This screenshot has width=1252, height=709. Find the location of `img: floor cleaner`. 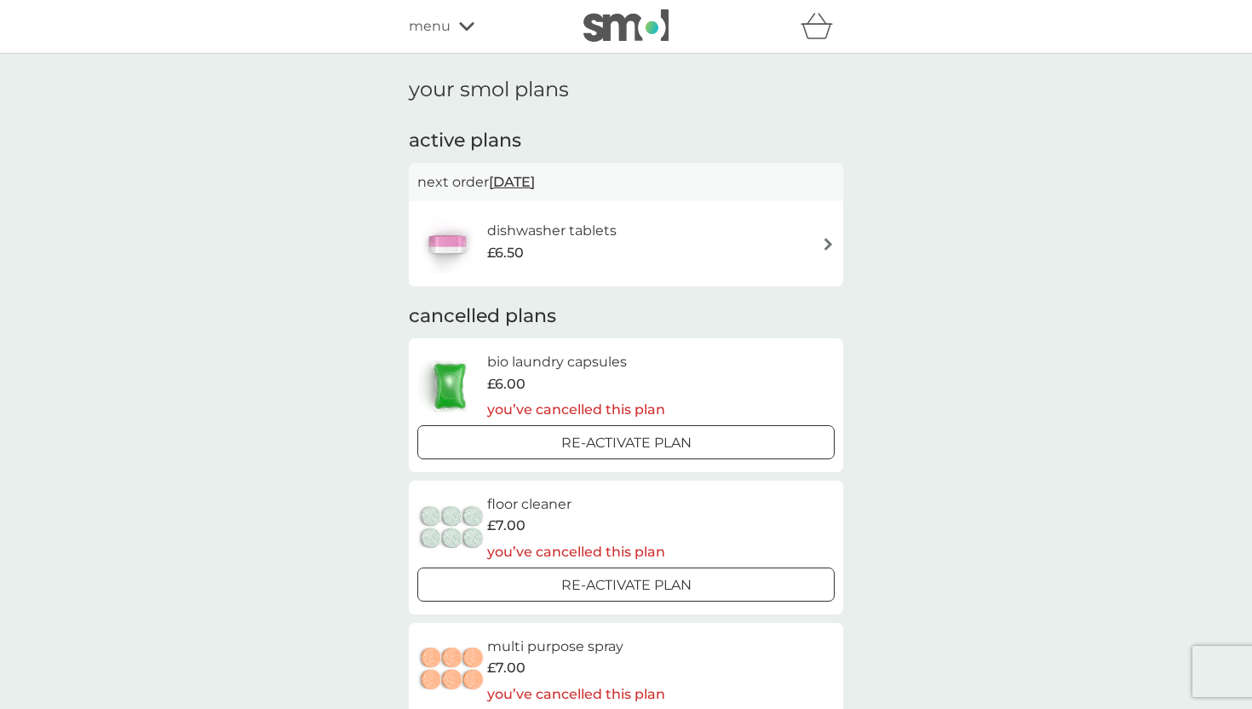

img: floor cleaner is located at coordinates (452, 528).